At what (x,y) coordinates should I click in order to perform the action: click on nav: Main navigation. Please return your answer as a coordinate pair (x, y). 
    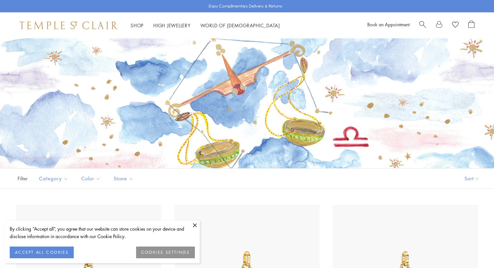
    Looking at the image, I should click on (205, 25).